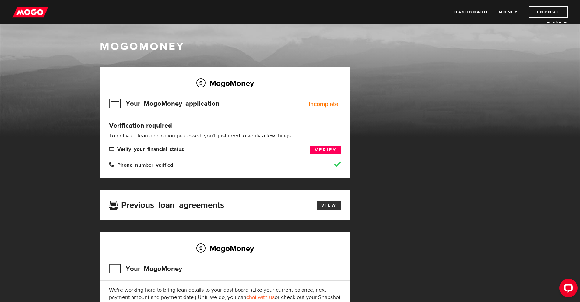 The height and width of the screenshot is (302, 580). I want to click on a: Logout, so click(548, 12).